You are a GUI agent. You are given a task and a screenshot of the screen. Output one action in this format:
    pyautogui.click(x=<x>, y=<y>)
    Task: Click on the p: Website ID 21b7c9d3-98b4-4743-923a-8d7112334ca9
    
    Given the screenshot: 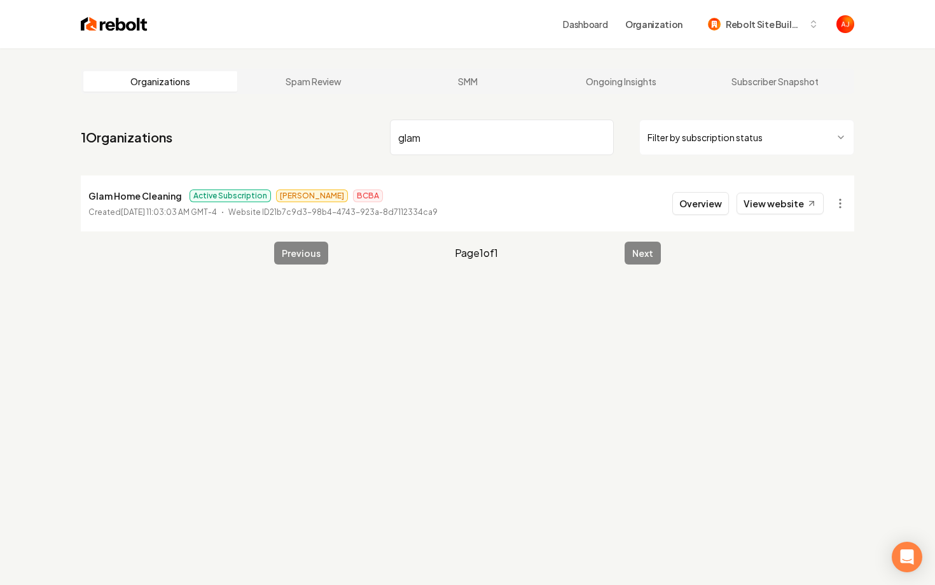 What is the action you would take?
    pyautogui.click(x=333, y=212)
    